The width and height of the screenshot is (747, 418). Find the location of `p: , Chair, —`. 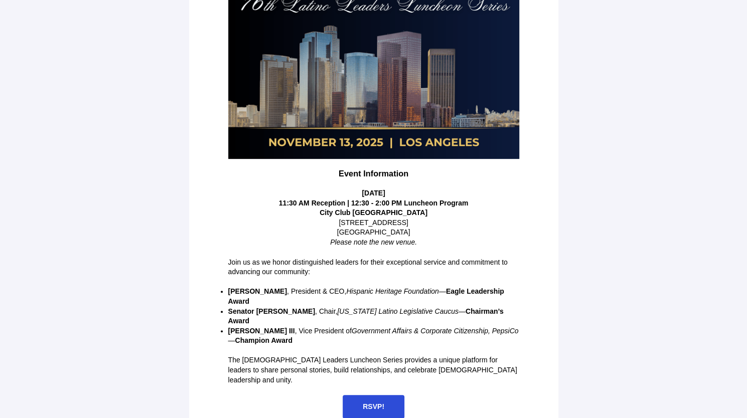

p: , Chair, — is located at coordinates (374, 316).